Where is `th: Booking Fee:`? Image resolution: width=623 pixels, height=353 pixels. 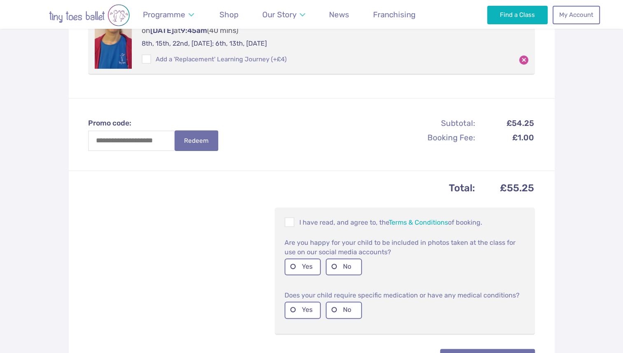 th: Booking Fee: is located at coordinates (431, 138).